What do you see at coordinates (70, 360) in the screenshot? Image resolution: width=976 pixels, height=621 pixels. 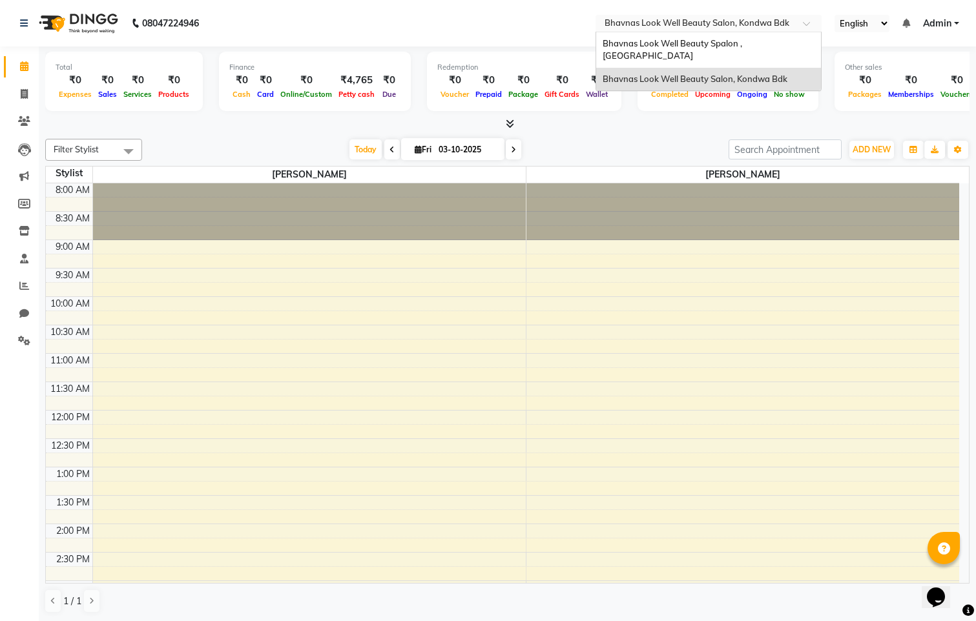 I see `div: 11:00 AM` at bounding box center [70, 360].